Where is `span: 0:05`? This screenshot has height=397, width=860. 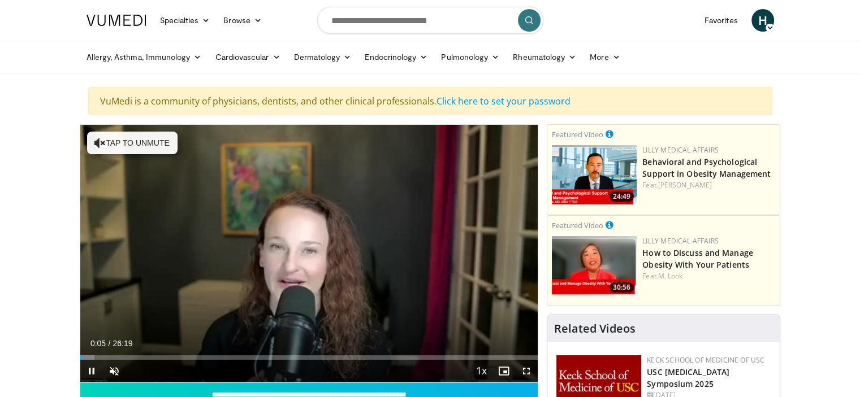
span: 0:05 is located at coordinates (98, 344).